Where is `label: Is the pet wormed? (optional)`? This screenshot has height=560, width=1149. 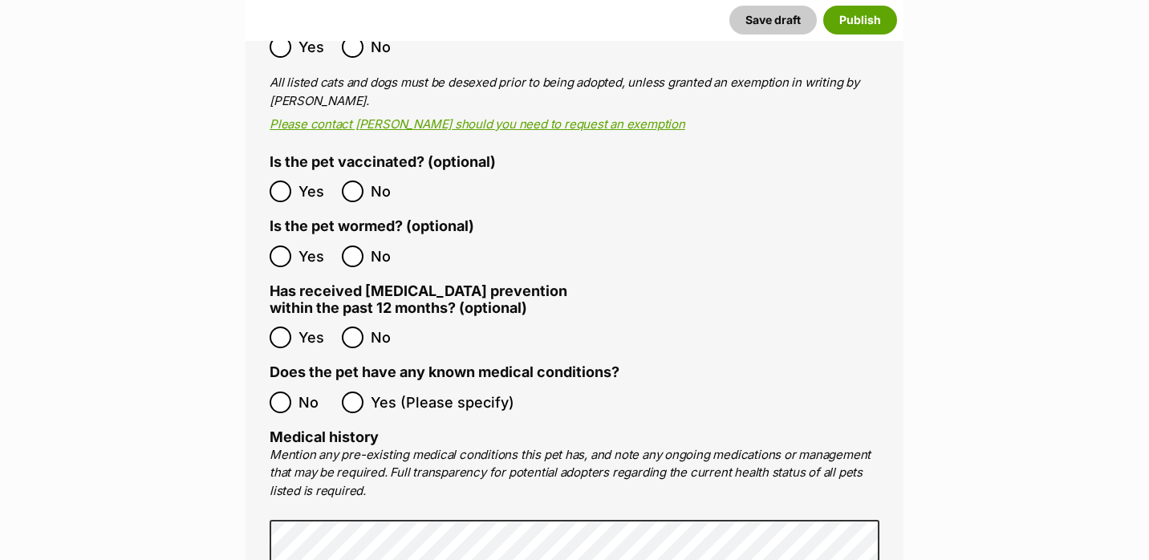 label: Is the pet wormed? (optional) is located at coordinates (371, 226).